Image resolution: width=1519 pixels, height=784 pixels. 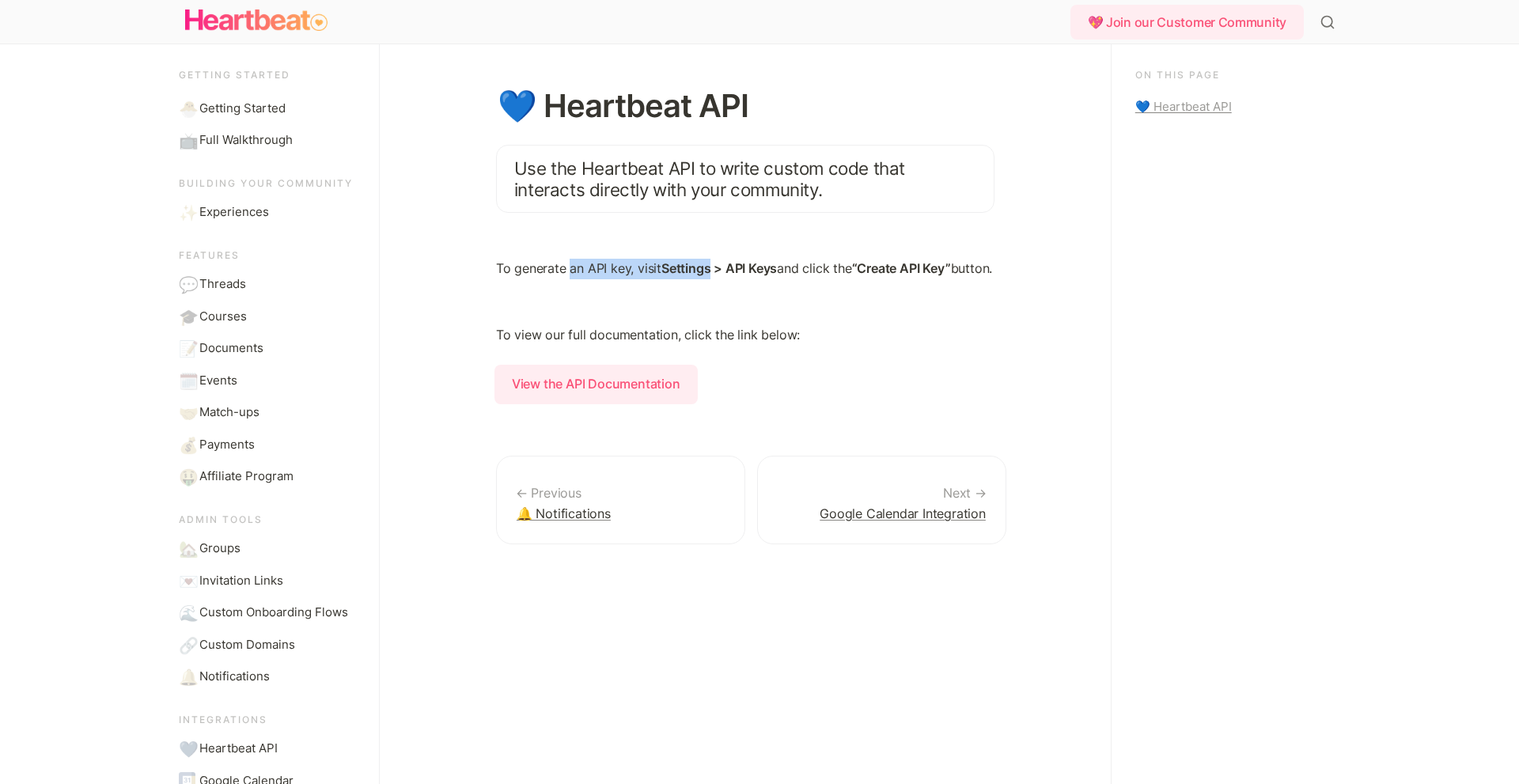 What do you see at coordinates (209, 255) in the screenshot?
I see `span: Features` at bounding box center [209, 255].